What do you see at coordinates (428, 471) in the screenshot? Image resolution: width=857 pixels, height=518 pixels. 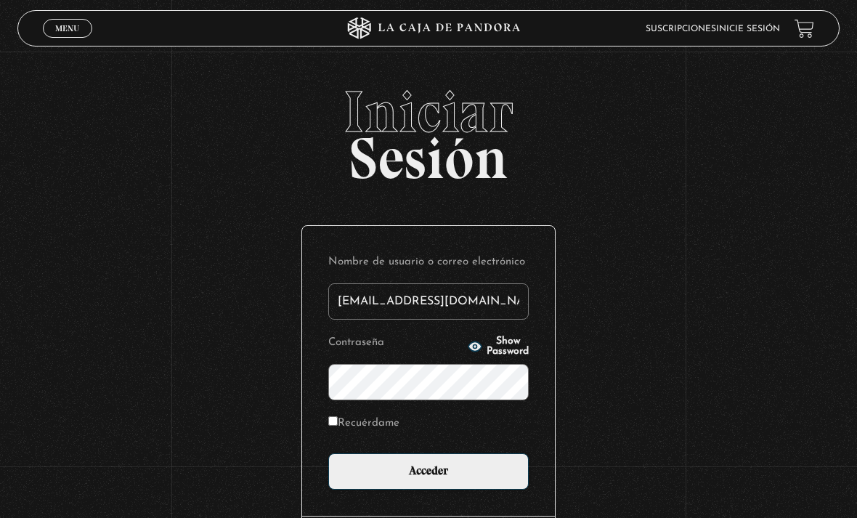 I see `input: Acceder` at bounding box center [428, 471].